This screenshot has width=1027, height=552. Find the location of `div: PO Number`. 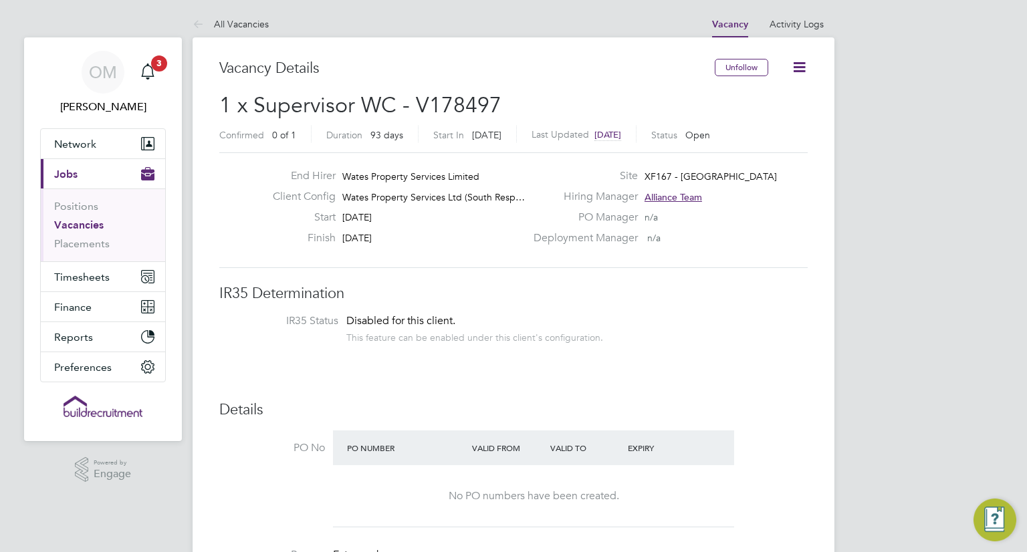

div: PO Number is located at coordinates (406, 448).